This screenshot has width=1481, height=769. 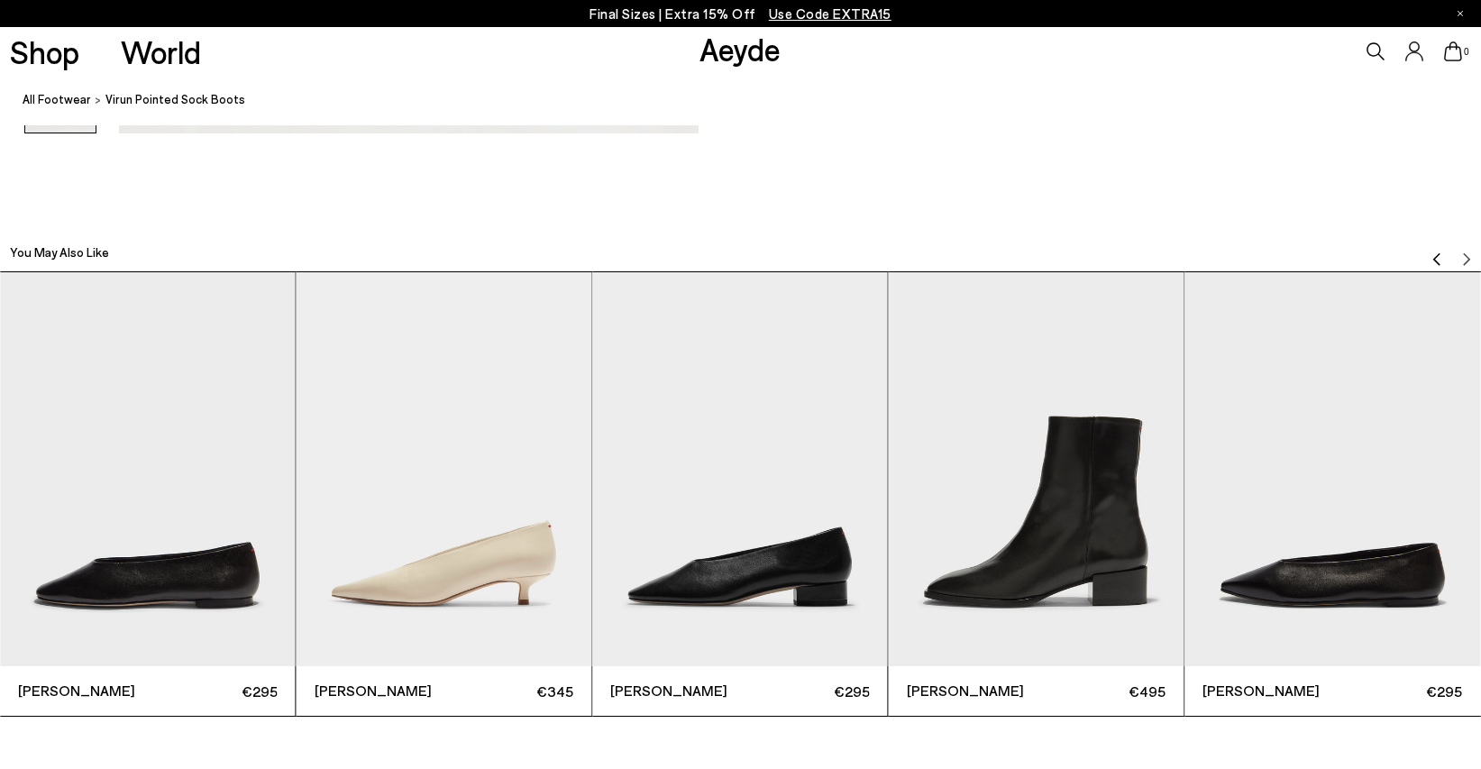 What do you see at coordinates (752, 100) in the screenshot?
I see `nav: breadcrumb` at bounding box center [752, 100].